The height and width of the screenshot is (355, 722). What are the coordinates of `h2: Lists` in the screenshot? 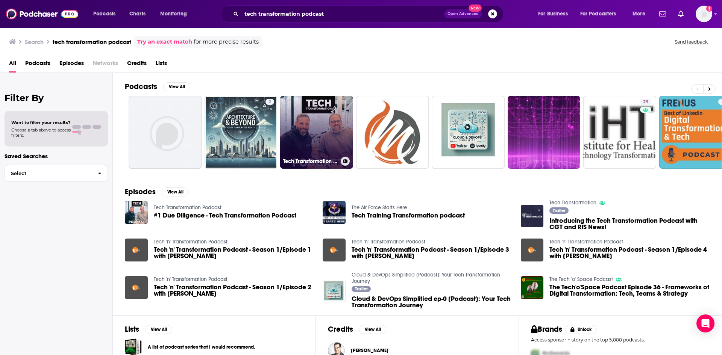 It's located at (132, 329).